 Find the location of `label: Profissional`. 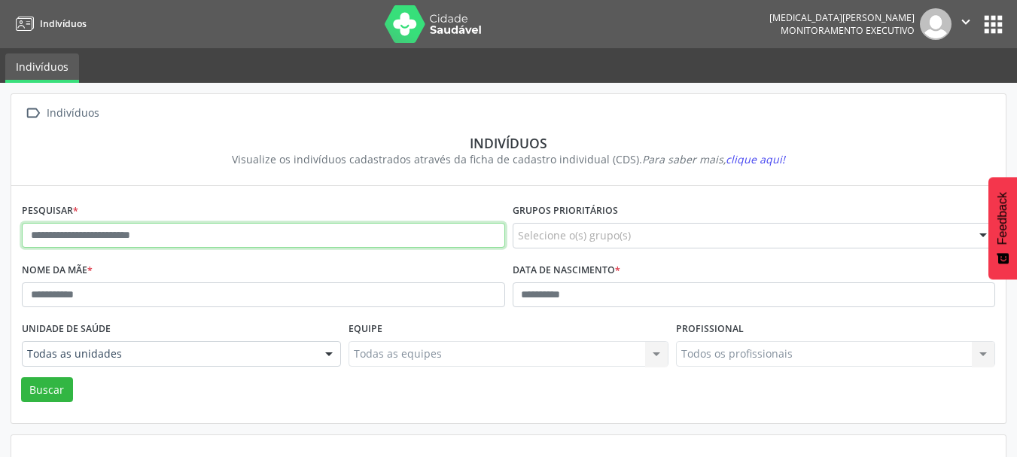

label: Profissional is located at coordinates (710, 329).